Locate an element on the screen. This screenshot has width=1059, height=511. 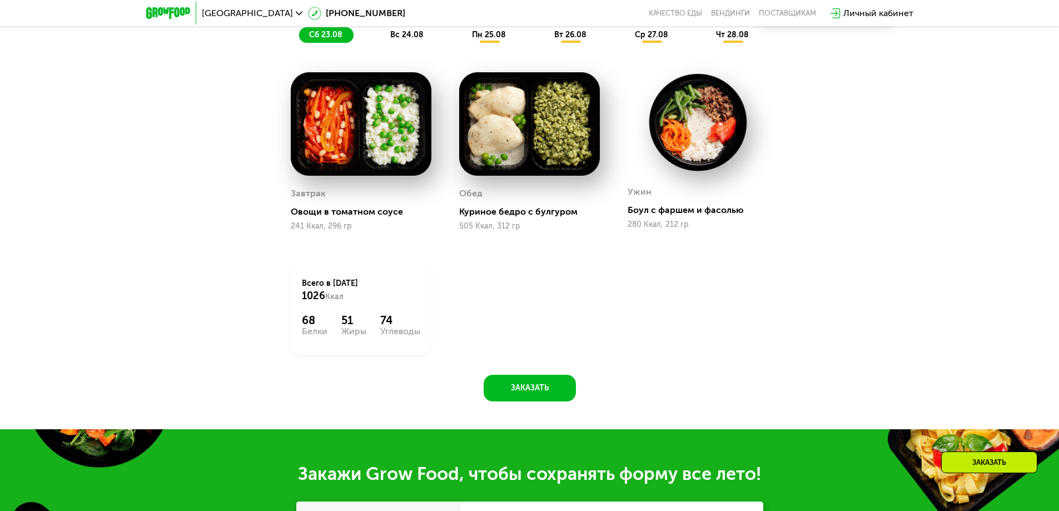
div: Заказать is located at coordinates (989, 462).